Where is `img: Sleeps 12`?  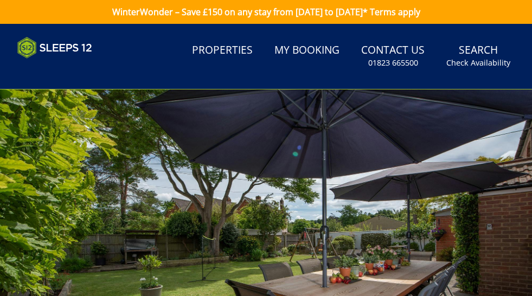
img: Sleeps 12 is located at coordinates (55, 48).